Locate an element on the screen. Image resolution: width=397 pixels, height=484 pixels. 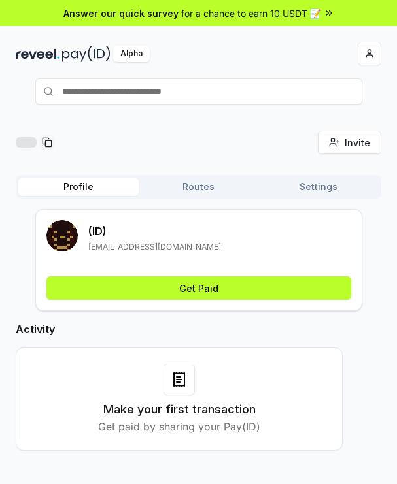
span: for a chance to earn 10 USDT 📝 is located at coordinates (251, 13).